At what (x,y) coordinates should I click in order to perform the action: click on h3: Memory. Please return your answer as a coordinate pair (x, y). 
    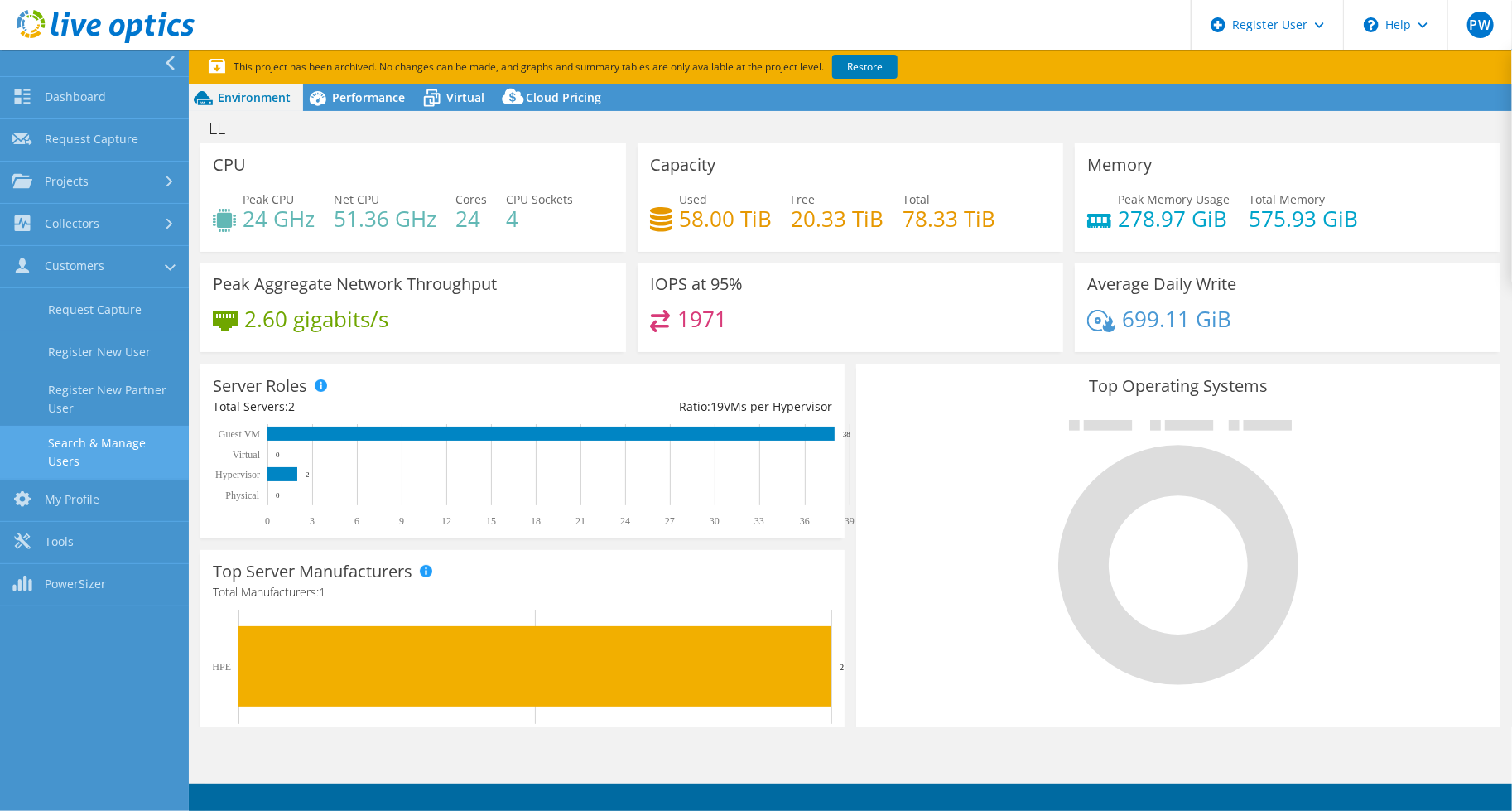
    Looking at the image, I should click on (1119, 164).